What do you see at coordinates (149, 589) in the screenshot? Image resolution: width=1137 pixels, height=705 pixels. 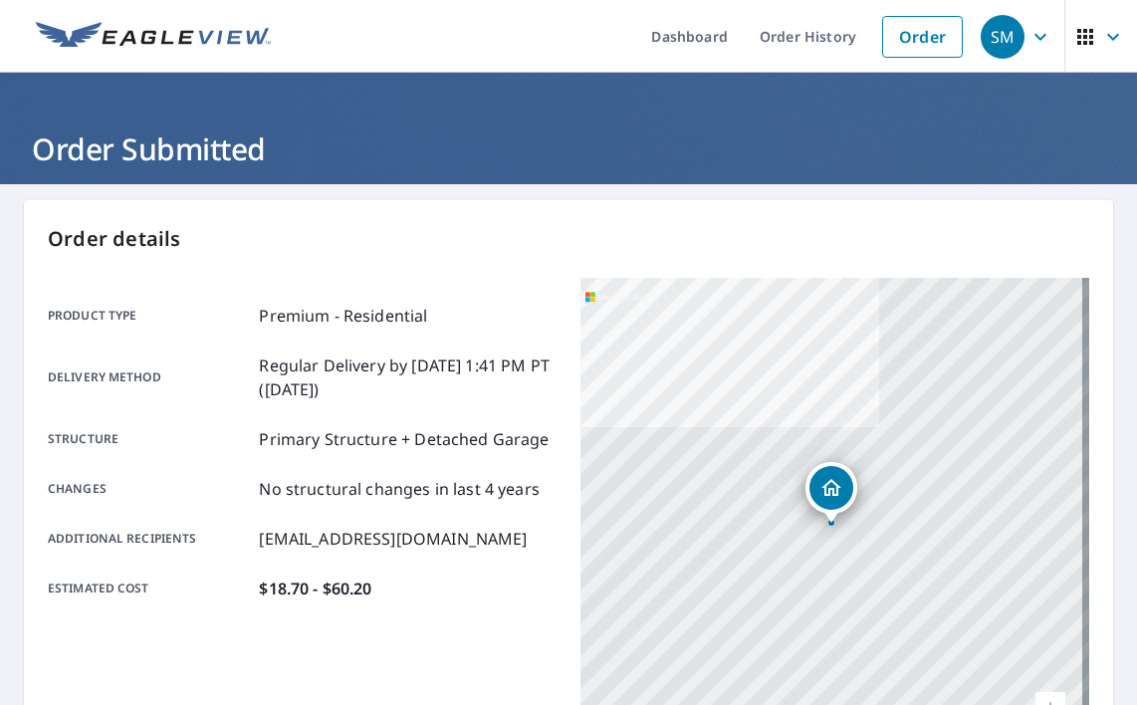 I see `p: Estimated cost` at bounding box center [149, 589].